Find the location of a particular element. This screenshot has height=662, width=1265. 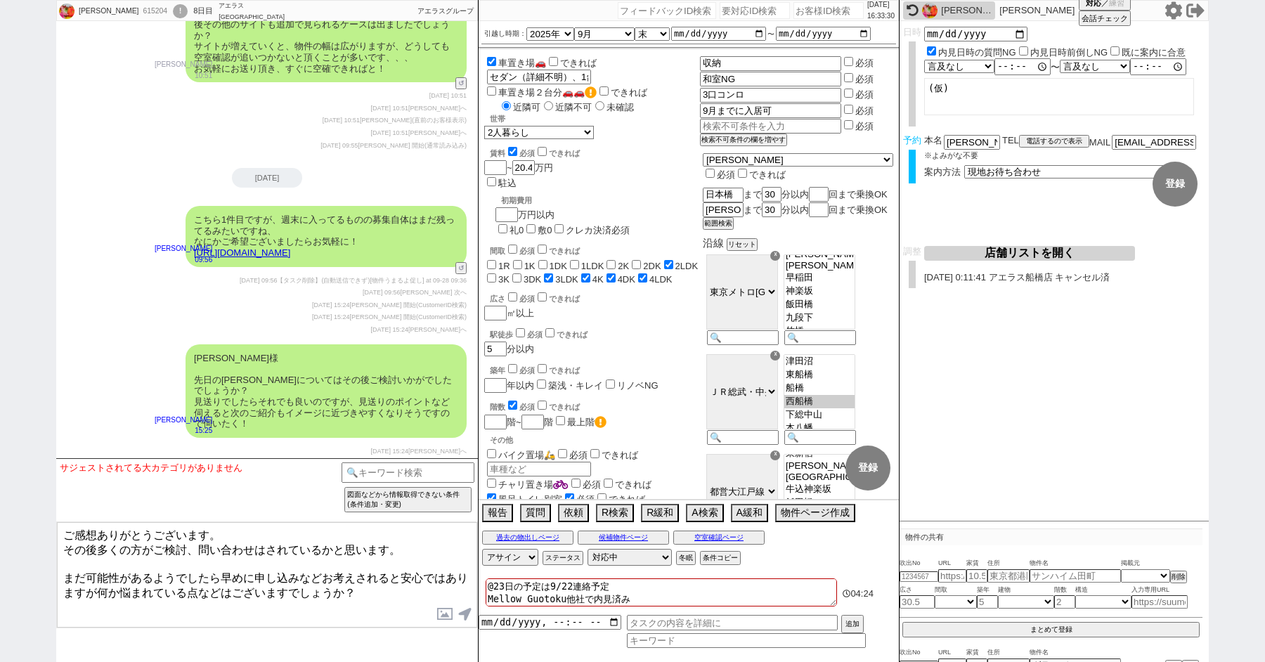

button: リセット is located at coordinates (742, 245).